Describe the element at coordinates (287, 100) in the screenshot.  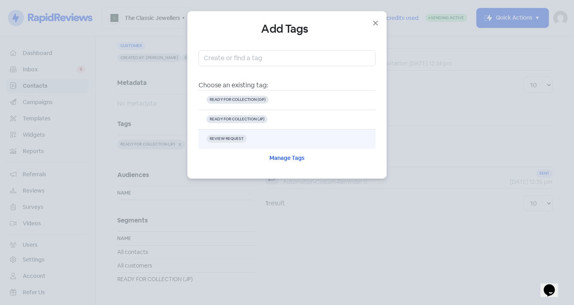
I see `button: READY FOR COLLECTION (GP)` at that location.